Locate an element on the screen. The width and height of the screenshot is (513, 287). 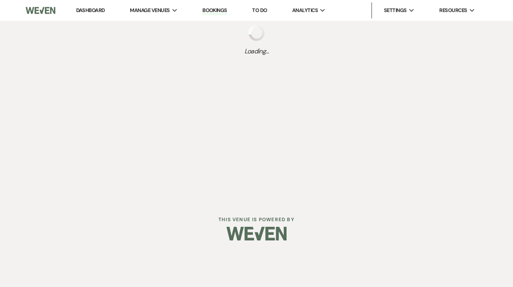
img: loading spinner is located at coordinates (256, 33).